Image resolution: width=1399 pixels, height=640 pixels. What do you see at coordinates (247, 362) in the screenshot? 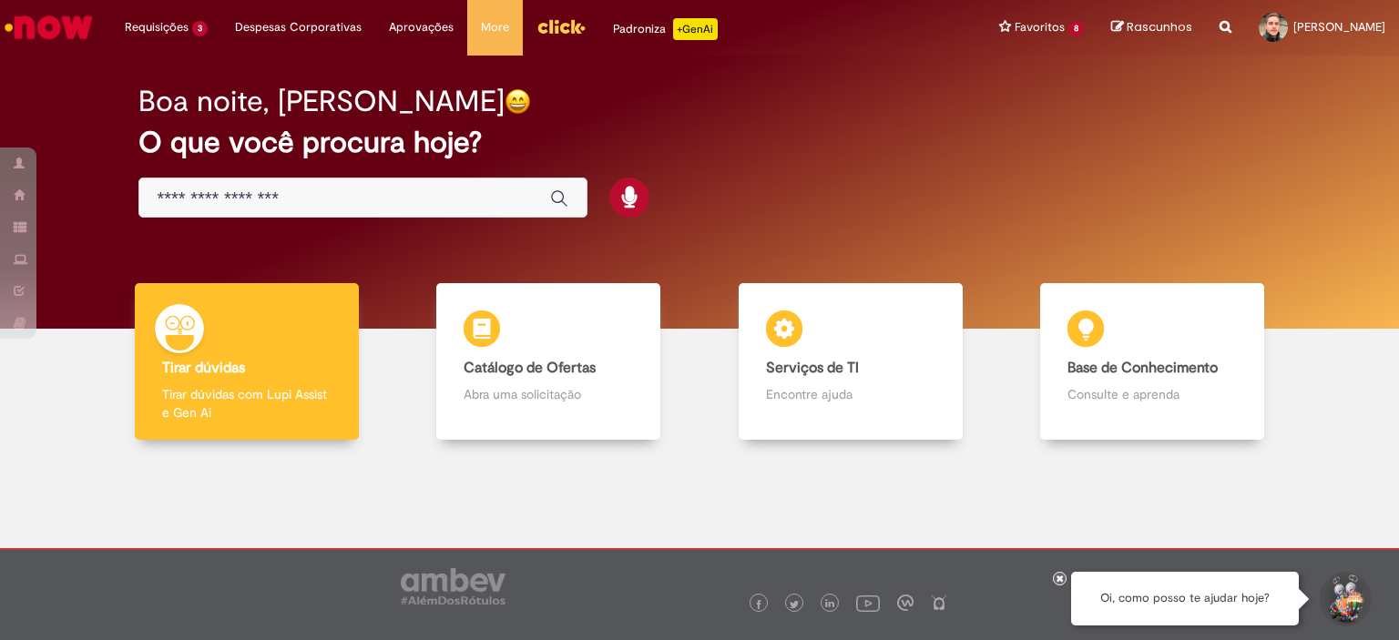
I see `a: Tirar dúvidas Tirar dúvidas com Lupi Assist e Gen Ai` at bounding box center [247, 362].